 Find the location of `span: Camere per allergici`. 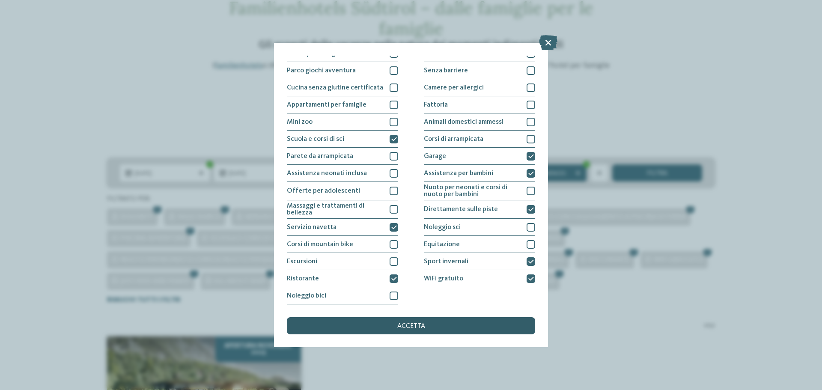

span: Camere per allergici is located at coordinates (454, 88).